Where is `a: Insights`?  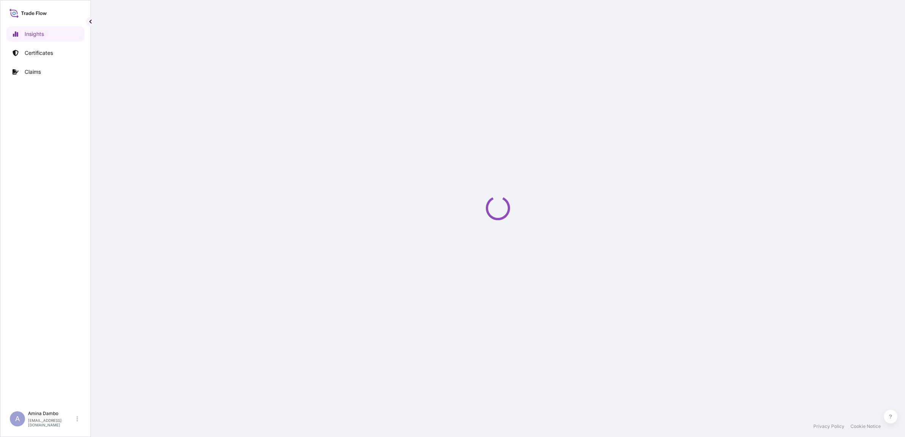
a: Insights is located at coordinates (45, 34).